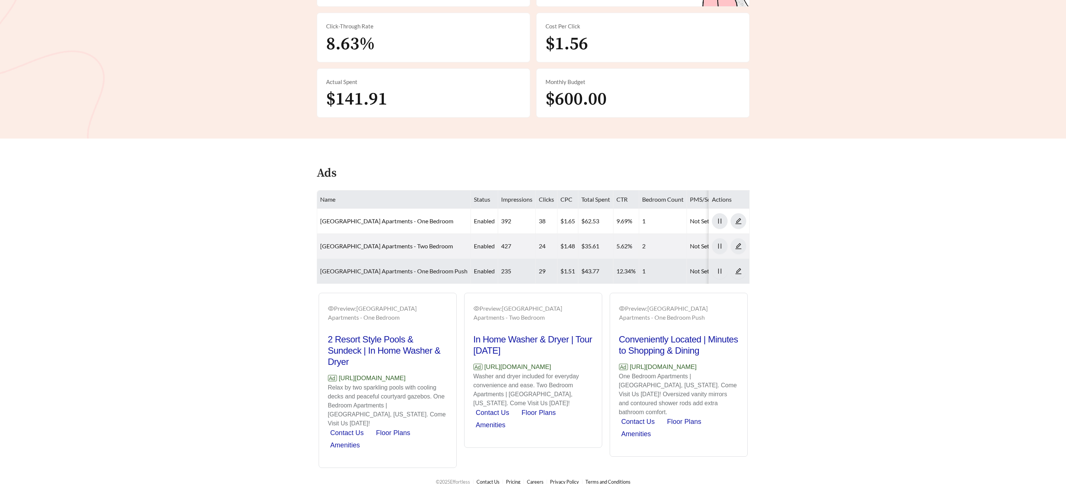  Describe the element at coordinates (568, 271) in the screenshot. I see `td: $1.51` at that location.